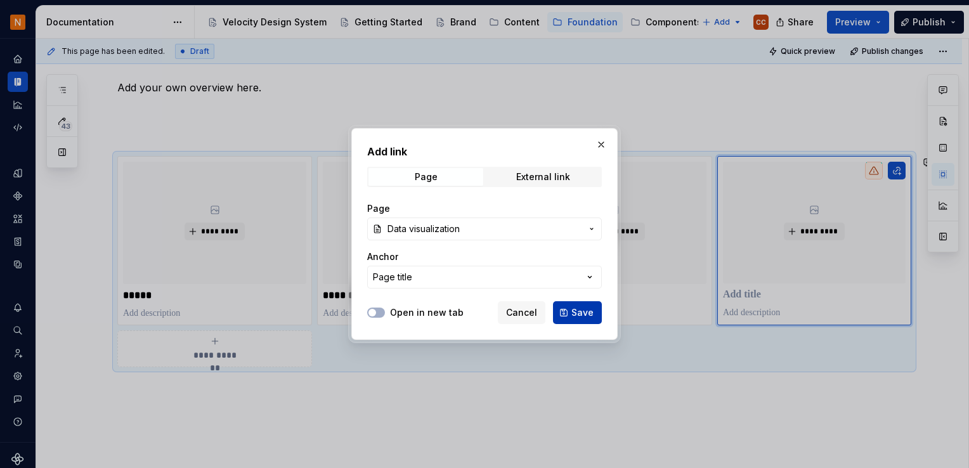 This screenshot has height=468, width=969. What do you see at coordinates (521, 313) in the screenshot?
I see `button: Cancel` at bounding box center [521, 313].